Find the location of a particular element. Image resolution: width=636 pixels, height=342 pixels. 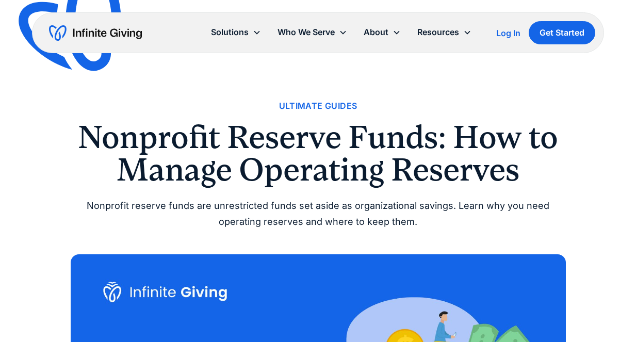

div: Ultimate Guides is located at coordinates (318, 106).